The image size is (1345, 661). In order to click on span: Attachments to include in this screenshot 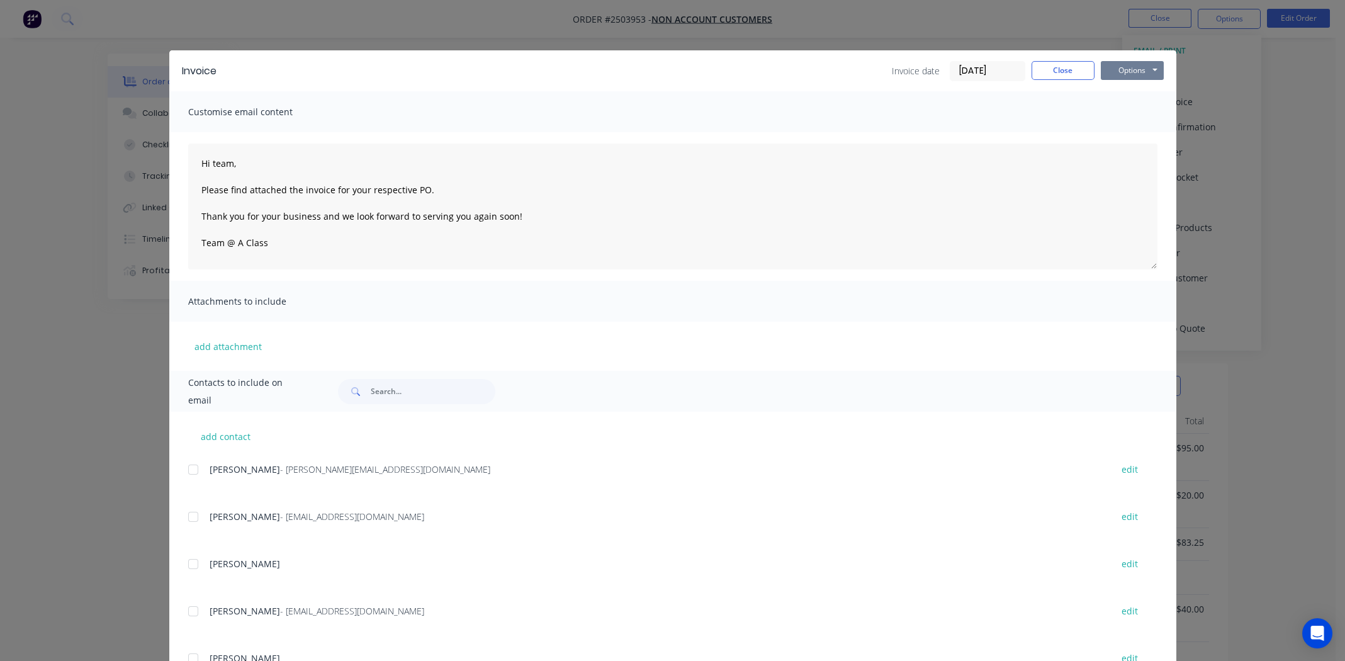, I will do `click(258, 302)`.